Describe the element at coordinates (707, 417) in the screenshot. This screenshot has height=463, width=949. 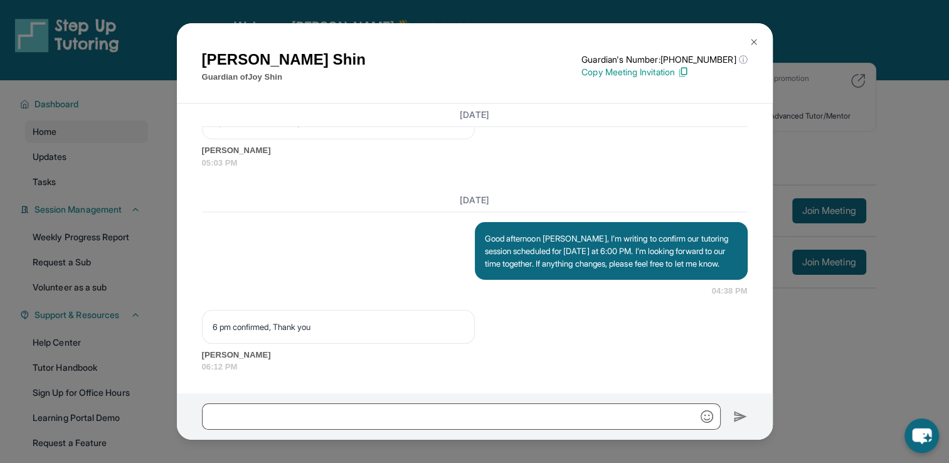
I see `img: Emoji` at that location.